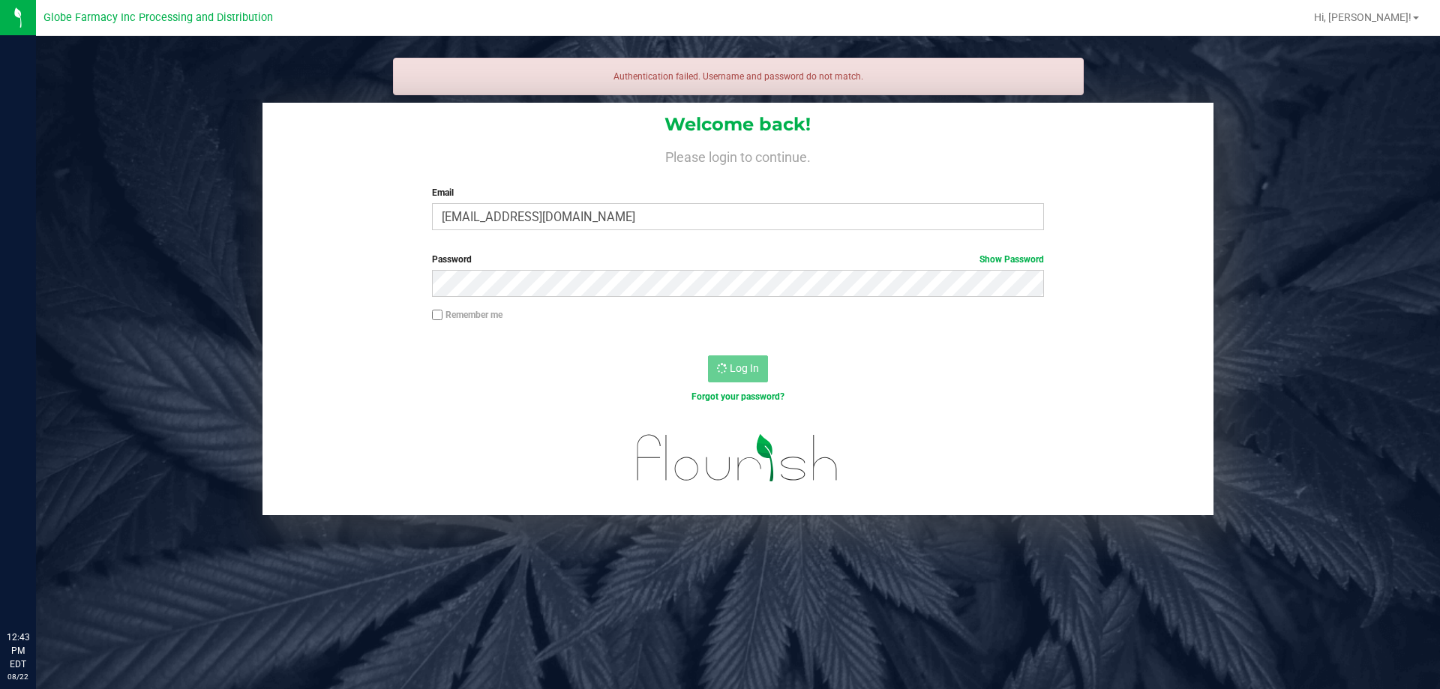  I want to click on label: Email, so click(737, 193).